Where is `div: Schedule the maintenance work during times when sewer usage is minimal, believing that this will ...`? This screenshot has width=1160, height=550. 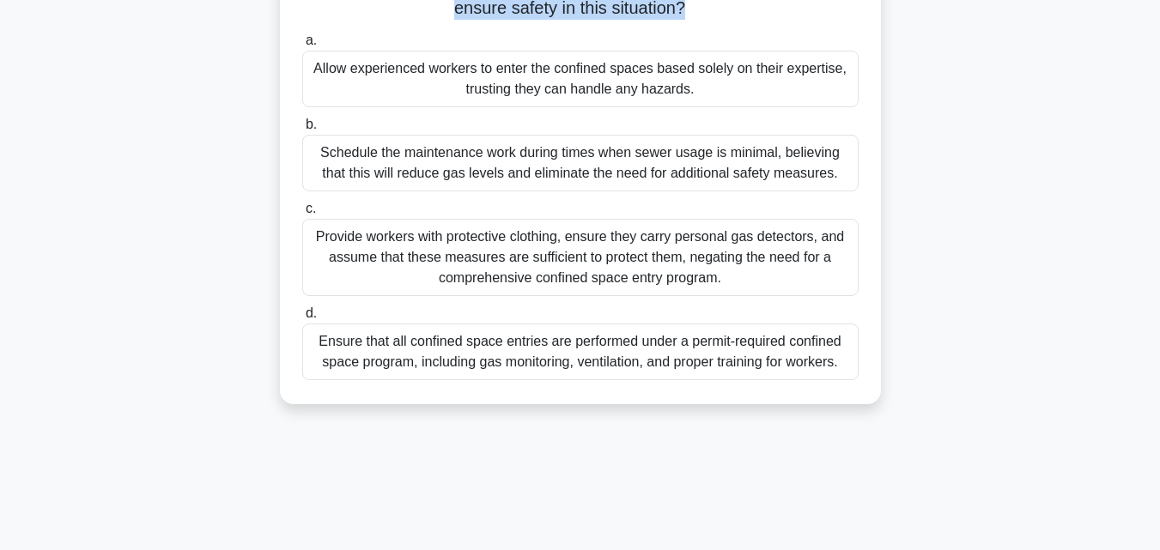 div: Schedule the maintenance work during times when sewer usage is minimal, believing that this will ... is located at coordinates (580, 163).